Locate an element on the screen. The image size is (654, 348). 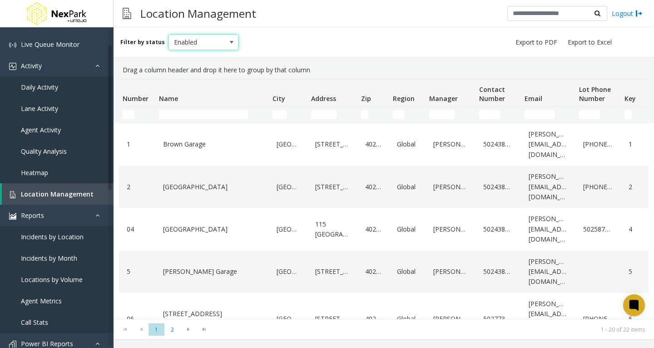
span: Quality Analysis is located at coordinates (44, 151).